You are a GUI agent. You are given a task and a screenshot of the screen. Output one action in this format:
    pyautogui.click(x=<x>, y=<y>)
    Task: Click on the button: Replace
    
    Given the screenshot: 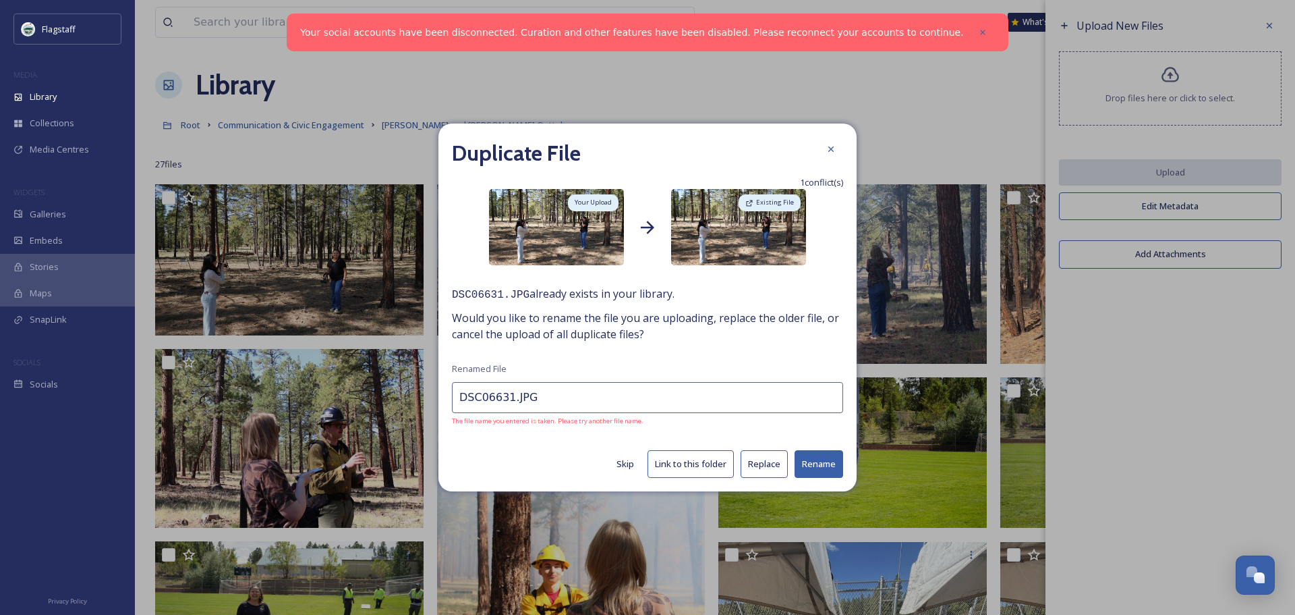 What is the action you would take?
    pyautogui.click(x=764, y=464)
    